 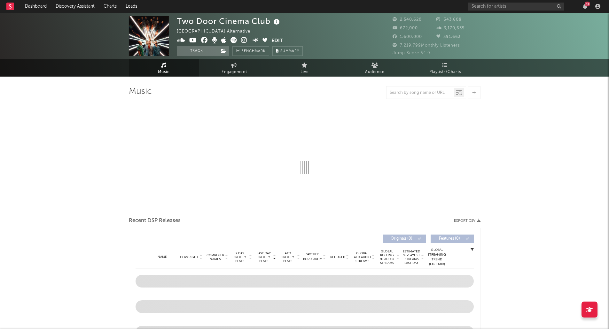 I want to click on span: 1,600,000, so click(x=407, y=37).